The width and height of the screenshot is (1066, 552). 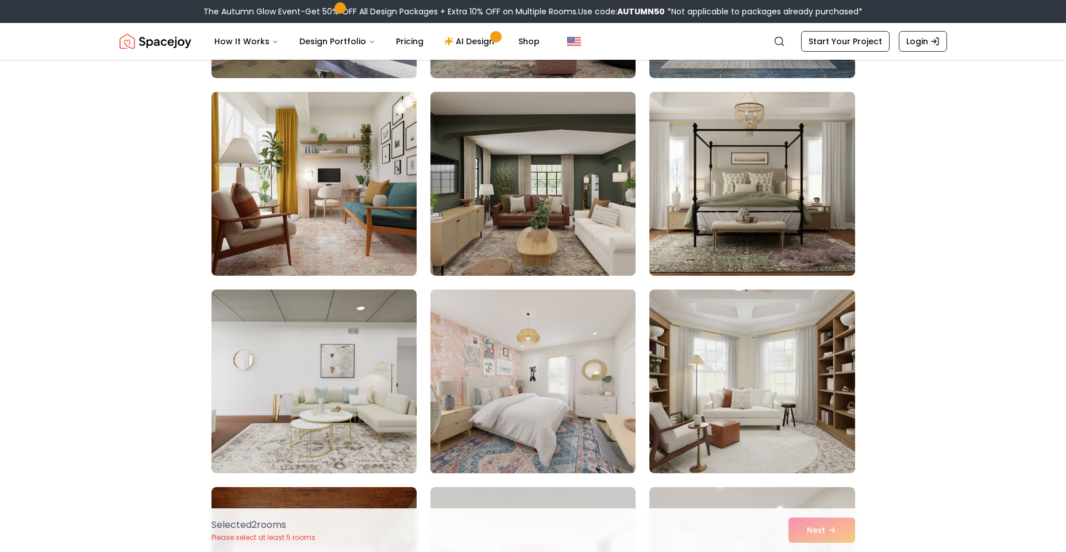 I want to click on a: AI Design, so click(x=471, y=41).